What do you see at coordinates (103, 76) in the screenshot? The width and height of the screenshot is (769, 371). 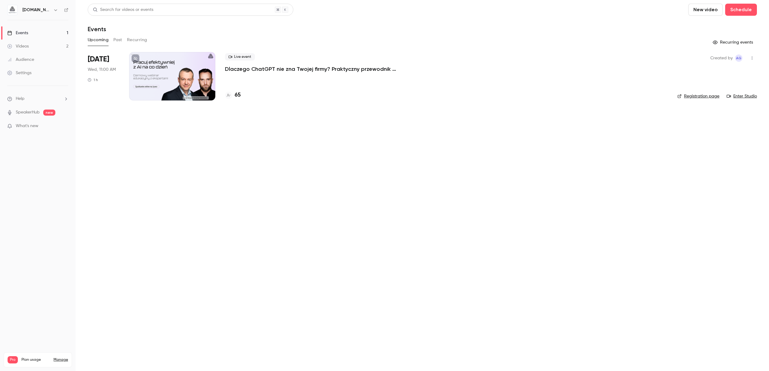 I see `div: Aug 13 Wed, 11:00 AM (Europe/Warsaw)` at bounding box center [103, 76].